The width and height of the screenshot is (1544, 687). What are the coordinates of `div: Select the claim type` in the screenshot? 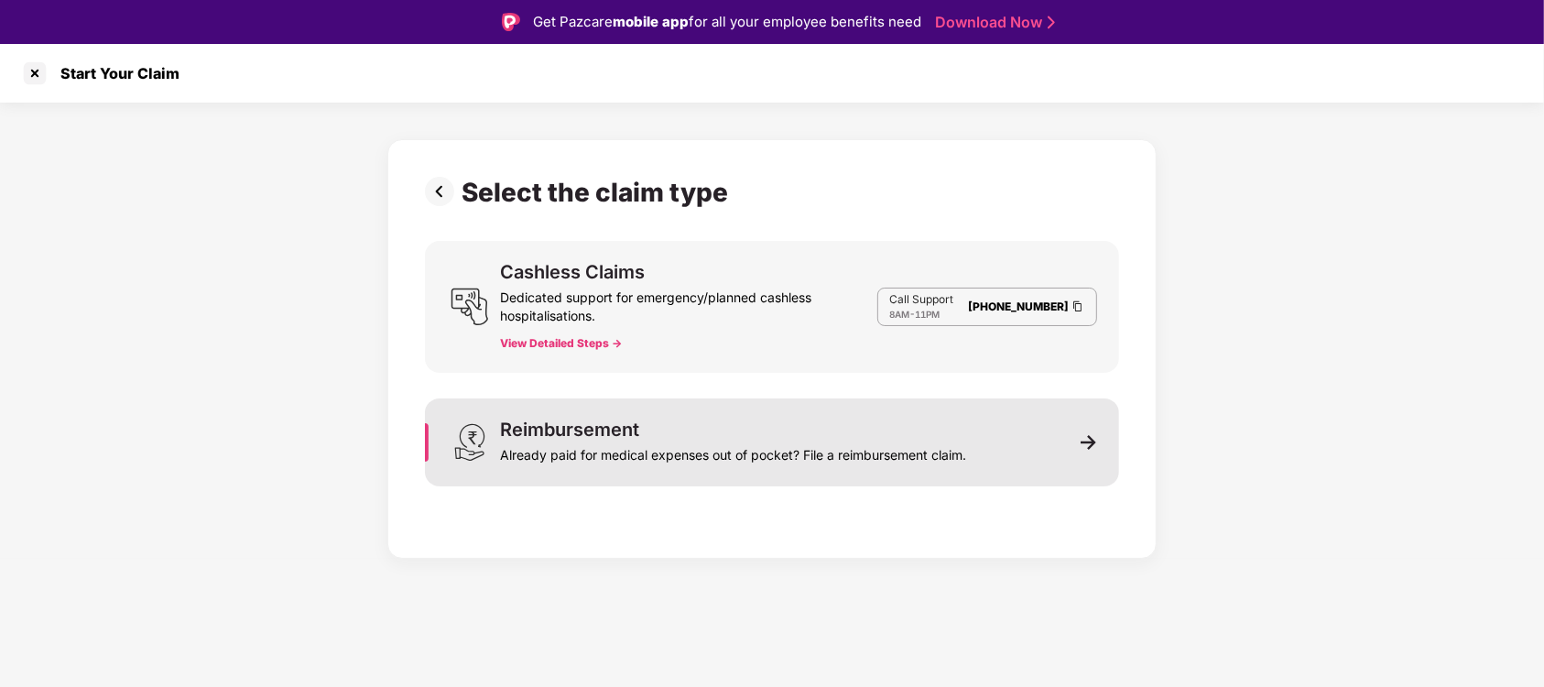 It's located at (598, 192).